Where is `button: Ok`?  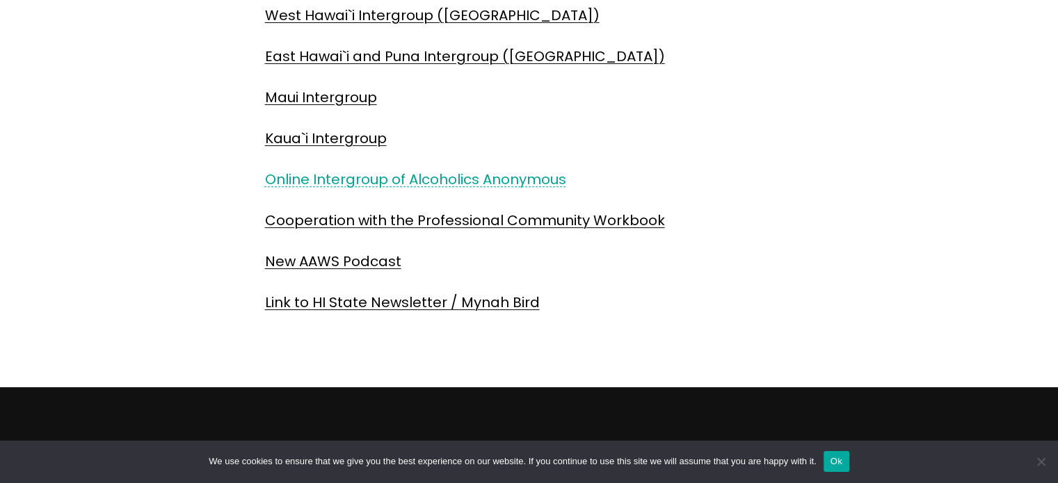
button: Ok is located at coordinates (836, 462).